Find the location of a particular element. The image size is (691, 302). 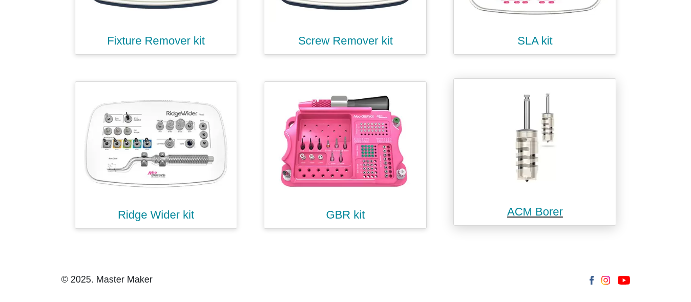

img: Instagram is located at coordinates (606, 280).